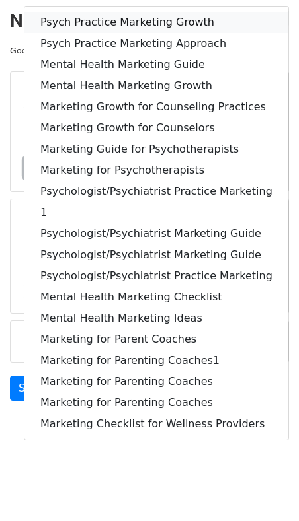 The image size is (299, 521). What do you see at coordinates (156, 128) in the screenshot?
I see `a: Marketing Growth for Counselors` at bounding box center [156, 128].